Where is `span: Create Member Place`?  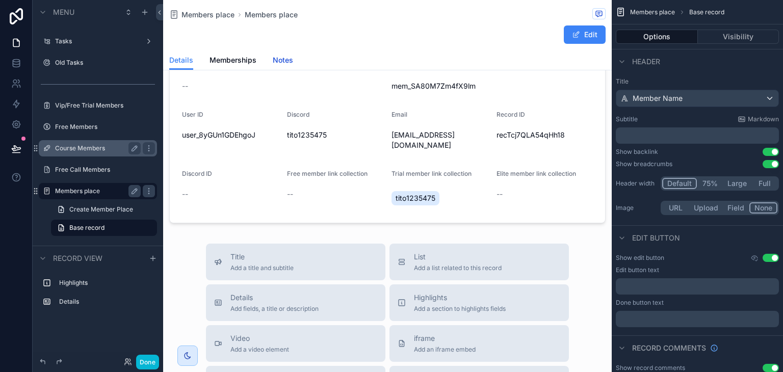
span: Create Member Place is located at coordinates (101, 209).